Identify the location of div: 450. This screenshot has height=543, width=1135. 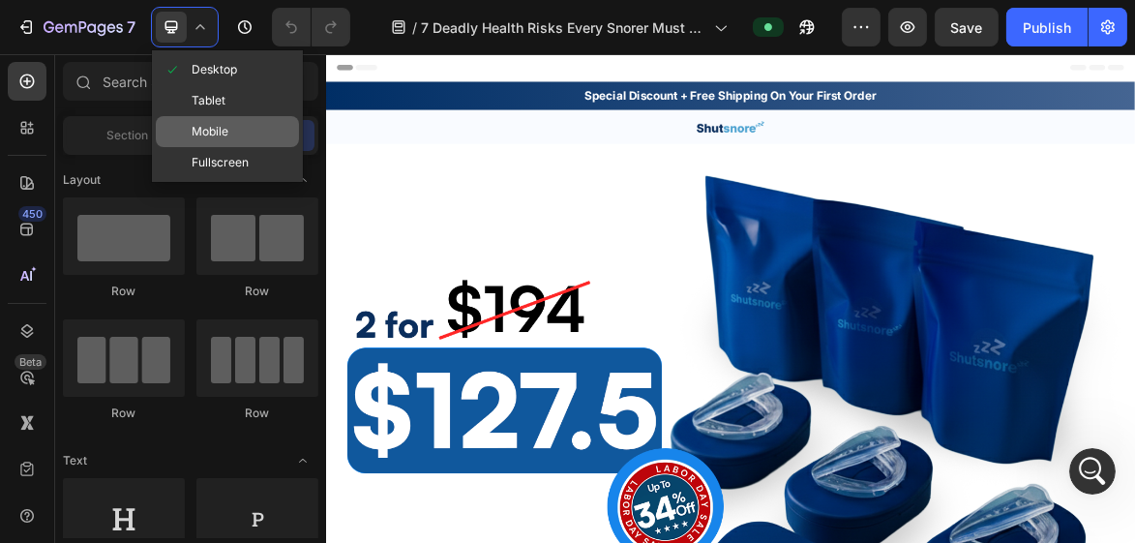
(32, 214).